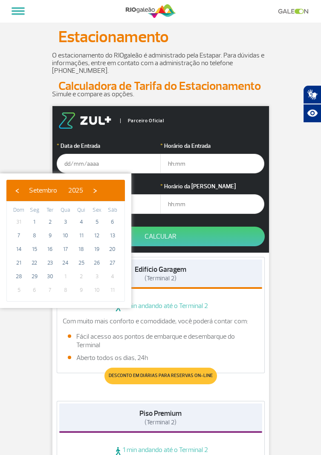 The height and width of the screenshot is (455, 321). I want to click on span: 25, so click(81, 263).